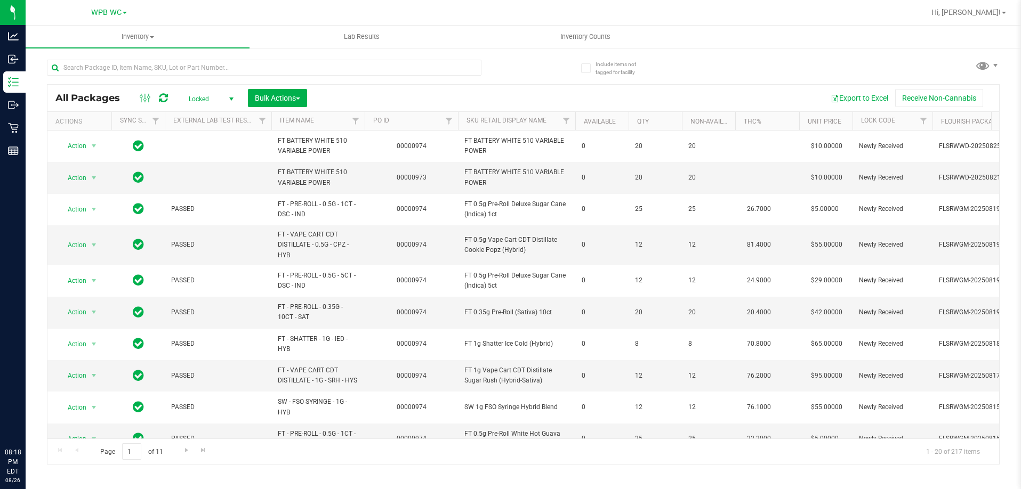  I want to click on p: 08:18 PM EDT, so click(13, 462).